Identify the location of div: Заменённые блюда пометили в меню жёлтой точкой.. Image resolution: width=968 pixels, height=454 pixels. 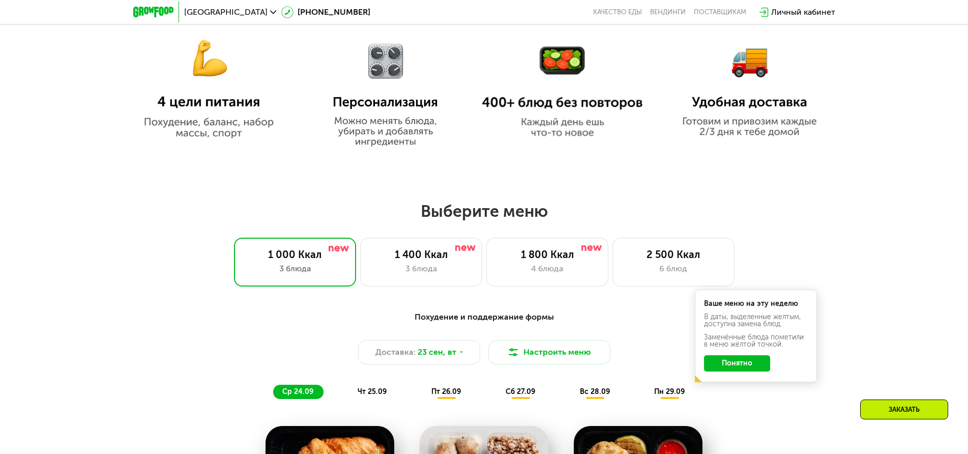
(756, 341).